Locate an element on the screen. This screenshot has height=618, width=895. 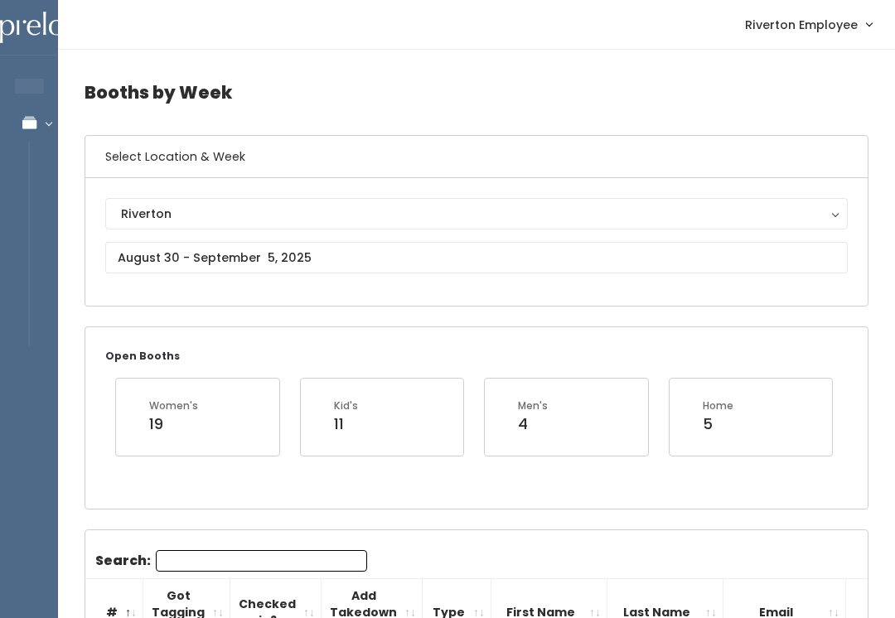
div: Home is located at coordinates (718, 406).